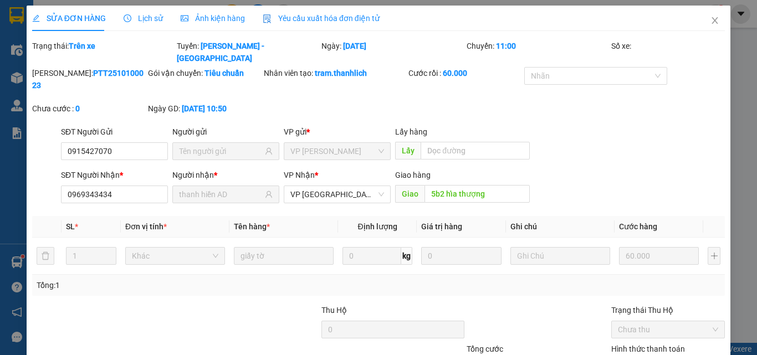  What do you see at coordinates (455, 73) in the screenshot?
I see `b: 60.000` at bounding box center [455, 73].